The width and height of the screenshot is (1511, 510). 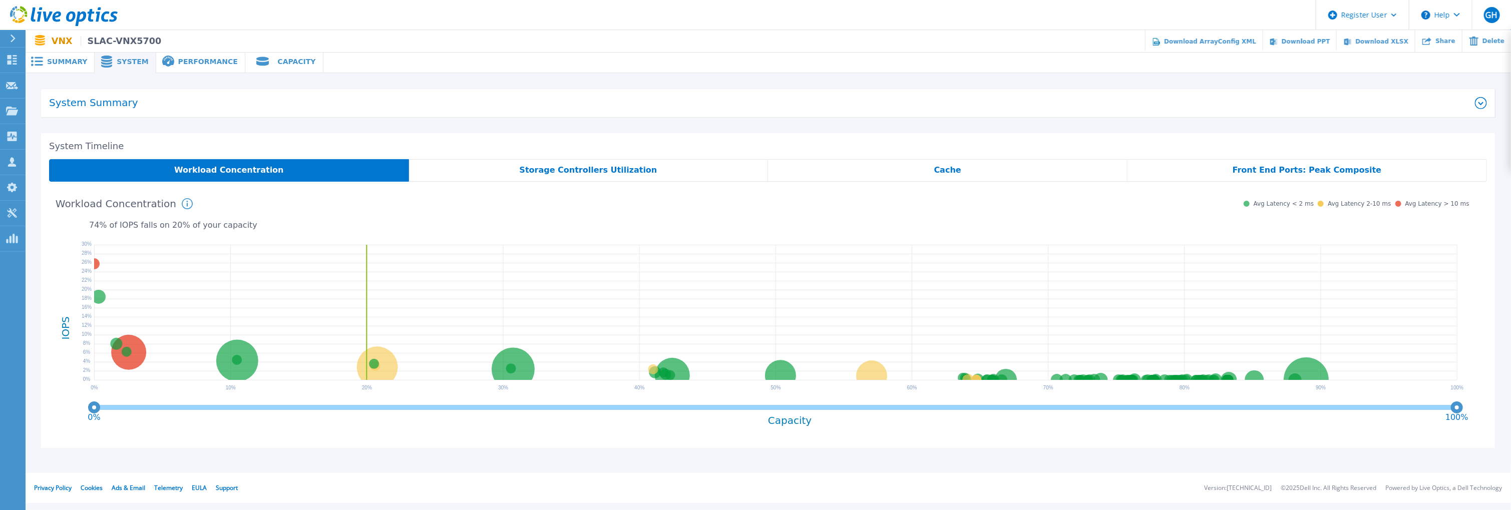 What do you see at coordinates (121, 41) in the screenshot?
I see `span: SLAC-VNX5700` at bounding box center [121, 41].